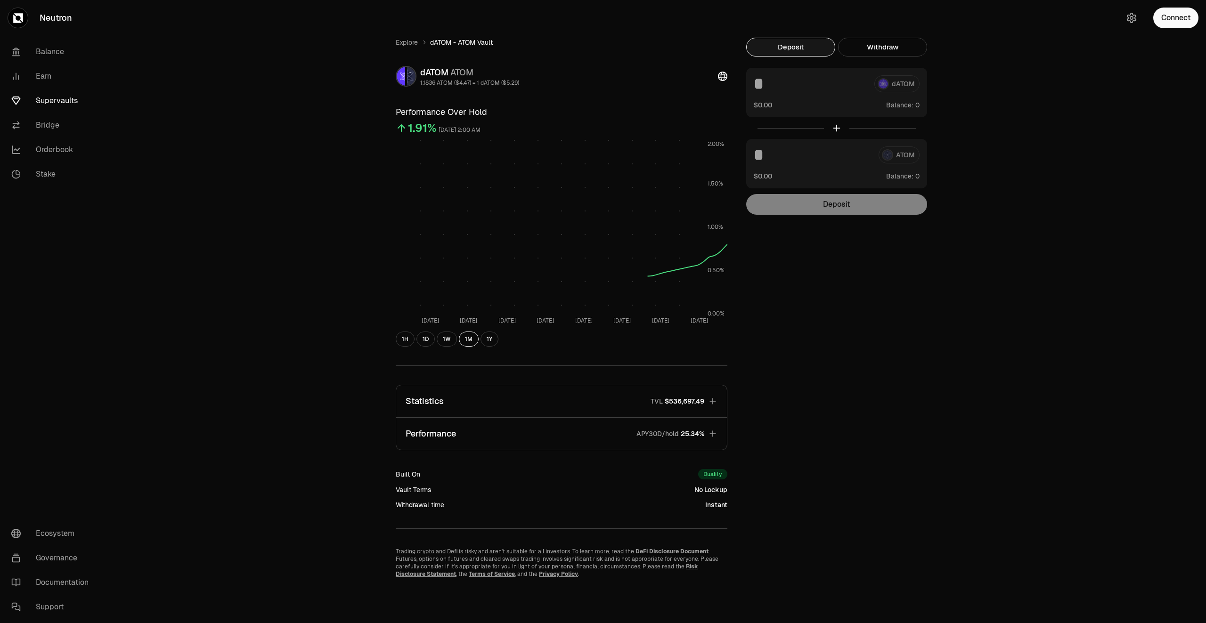 The image size is (1206, 623). I want to click on button: StatisticsTVL$536,697.49, so click(561, 401).